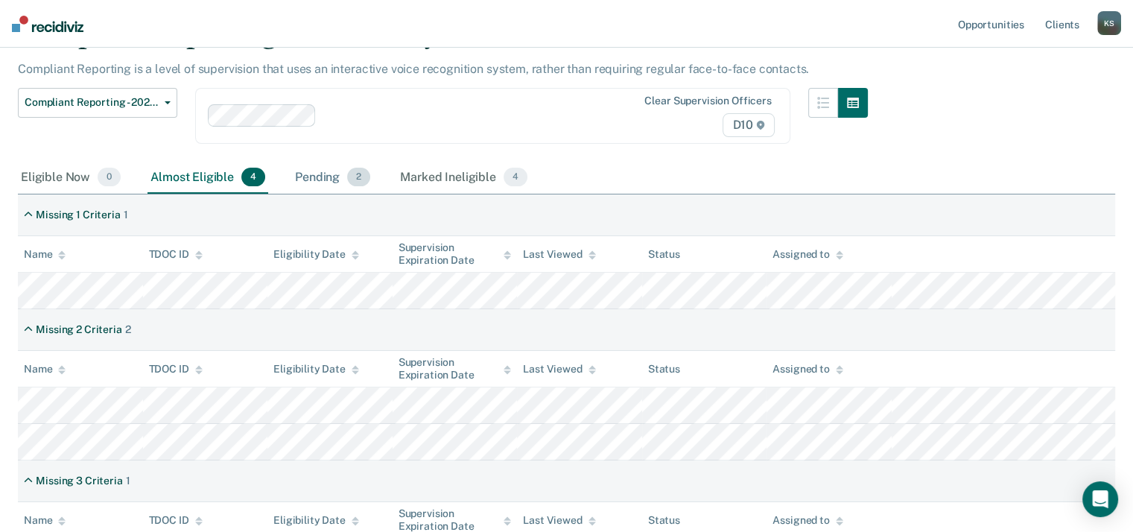 This screenshot has width=1133, height=532. What do you see at coordinates (208, 178) in the screenshot?
I see `div: Almost Eligible4` at bounding box center [208, 178].